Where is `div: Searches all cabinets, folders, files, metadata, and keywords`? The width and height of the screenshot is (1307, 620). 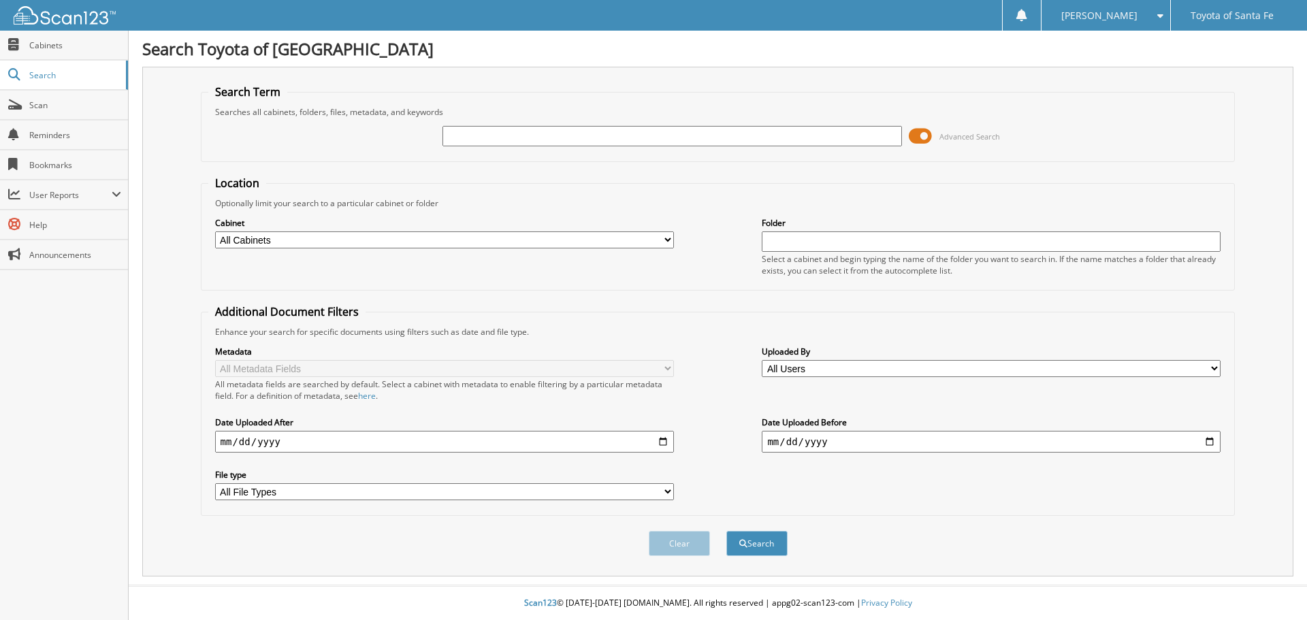
div: Searches all cabinets, folders, files, metadata, and keywords is located at coordinates (718, 112).